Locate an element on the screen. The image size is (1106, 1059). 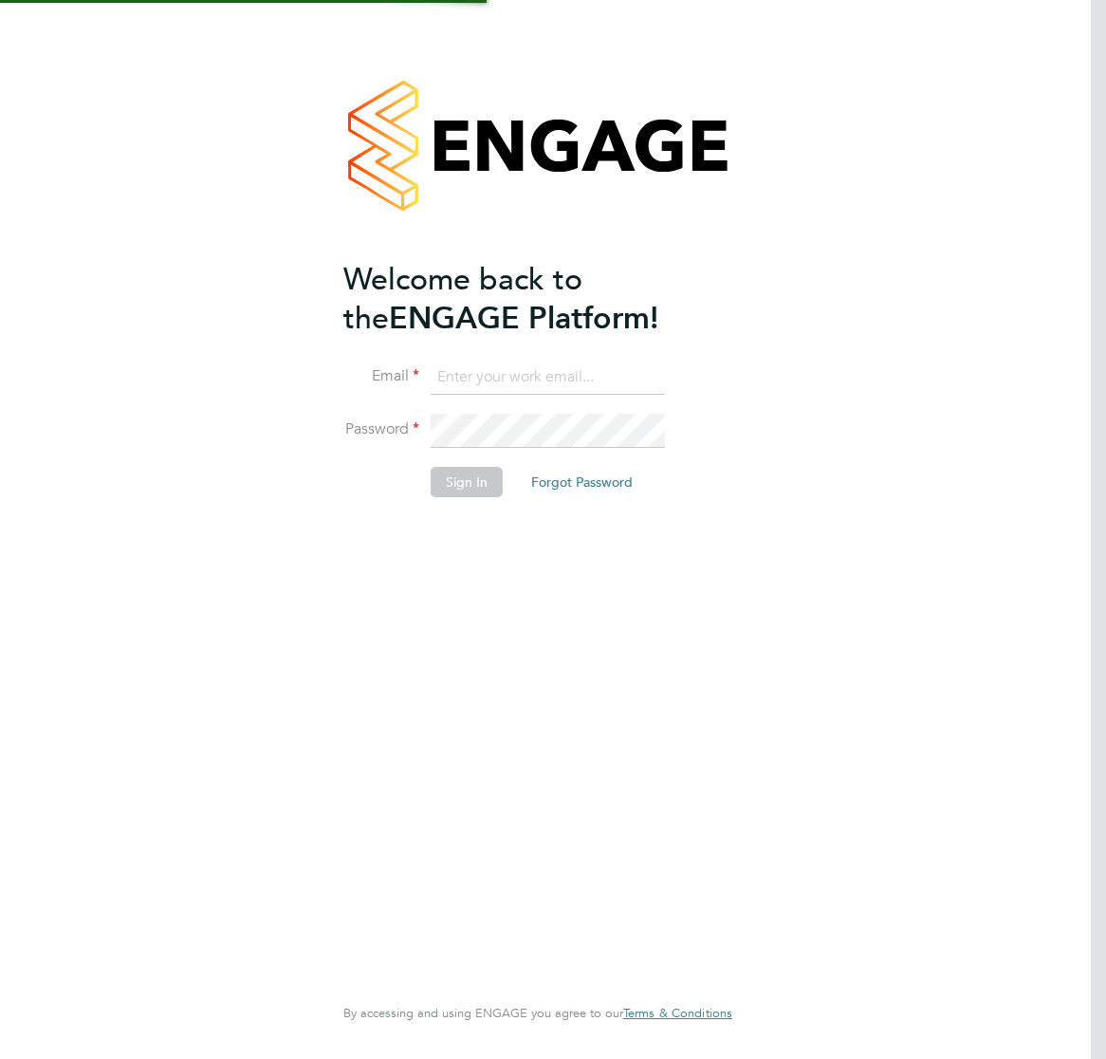
button: Sign In is located at coordinates (467, 482).